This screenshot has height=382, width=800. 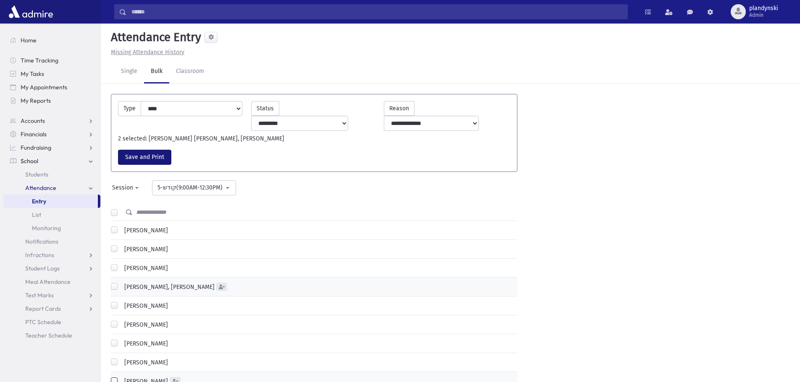 What do you see at coordinates (144, 157) in the screenshot?
I see `button: Save and Print` at bounding box center [144, 157].